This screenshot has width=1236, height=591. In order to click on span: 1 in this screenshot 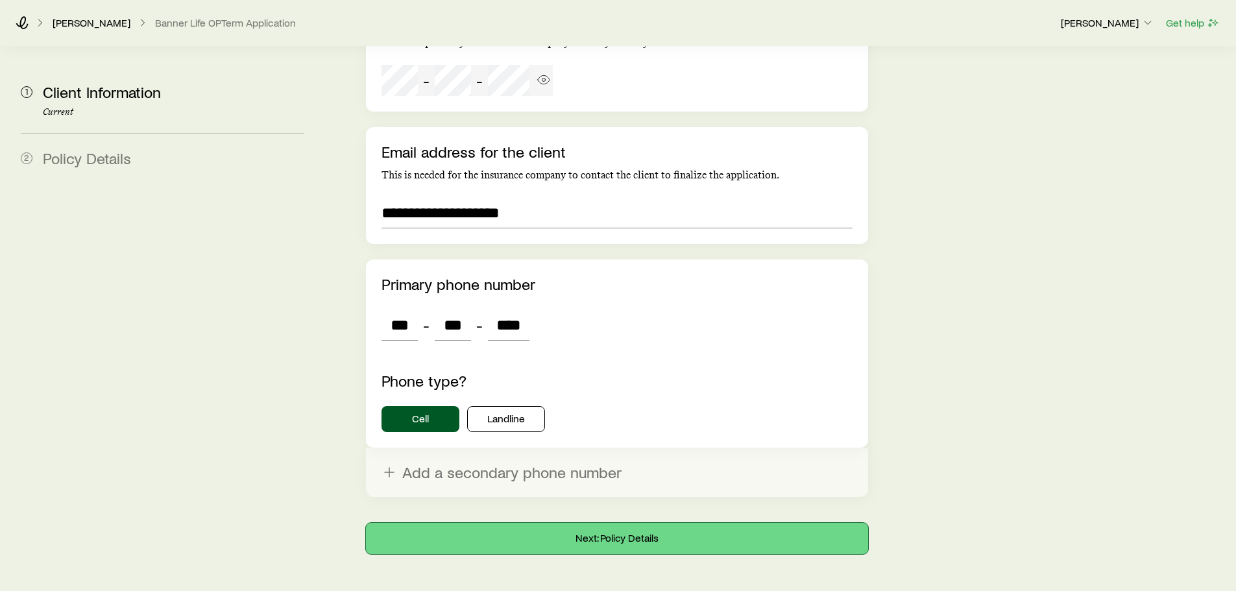, I will do `click(27, 92)`.